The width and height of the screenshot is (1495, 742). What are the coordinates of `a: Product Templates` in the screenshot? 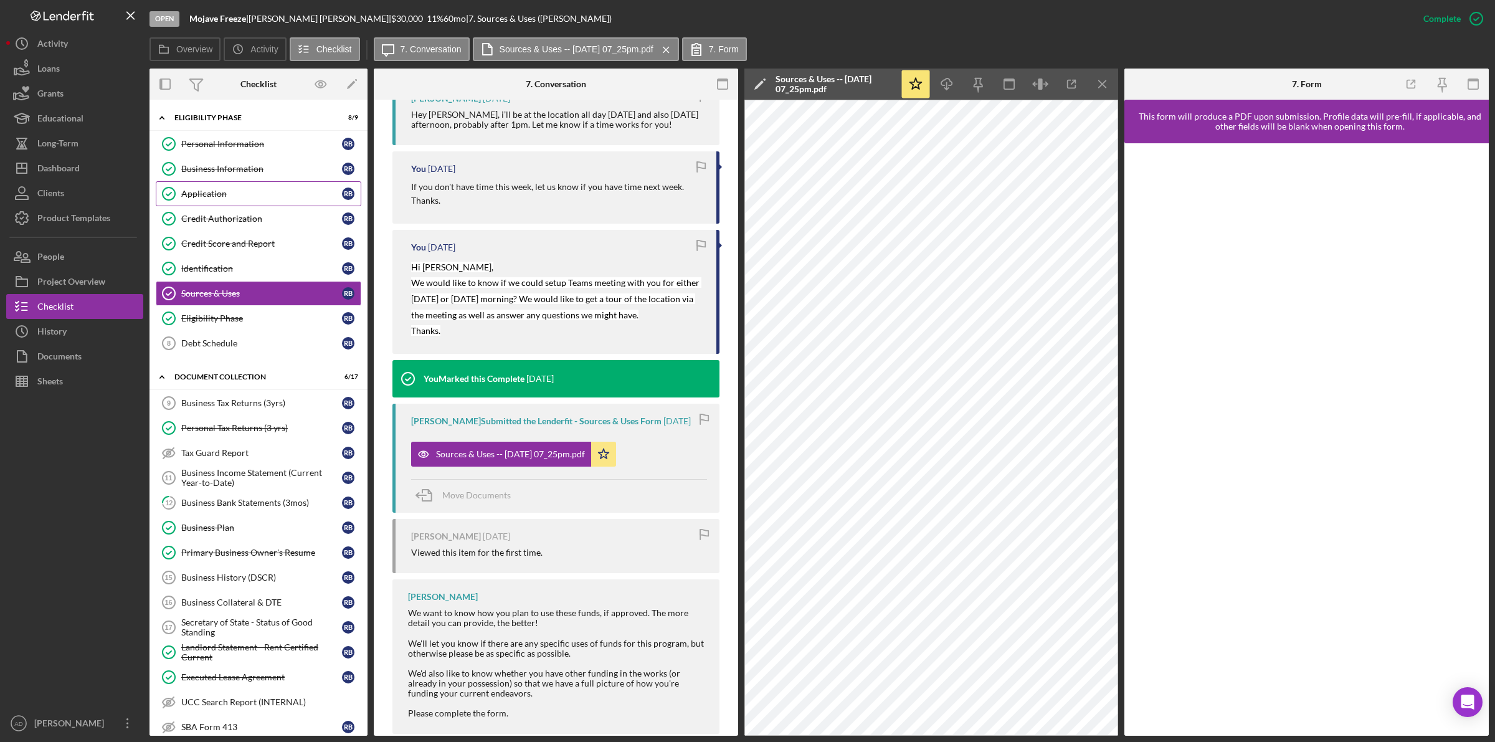 It's located at (75, 218).